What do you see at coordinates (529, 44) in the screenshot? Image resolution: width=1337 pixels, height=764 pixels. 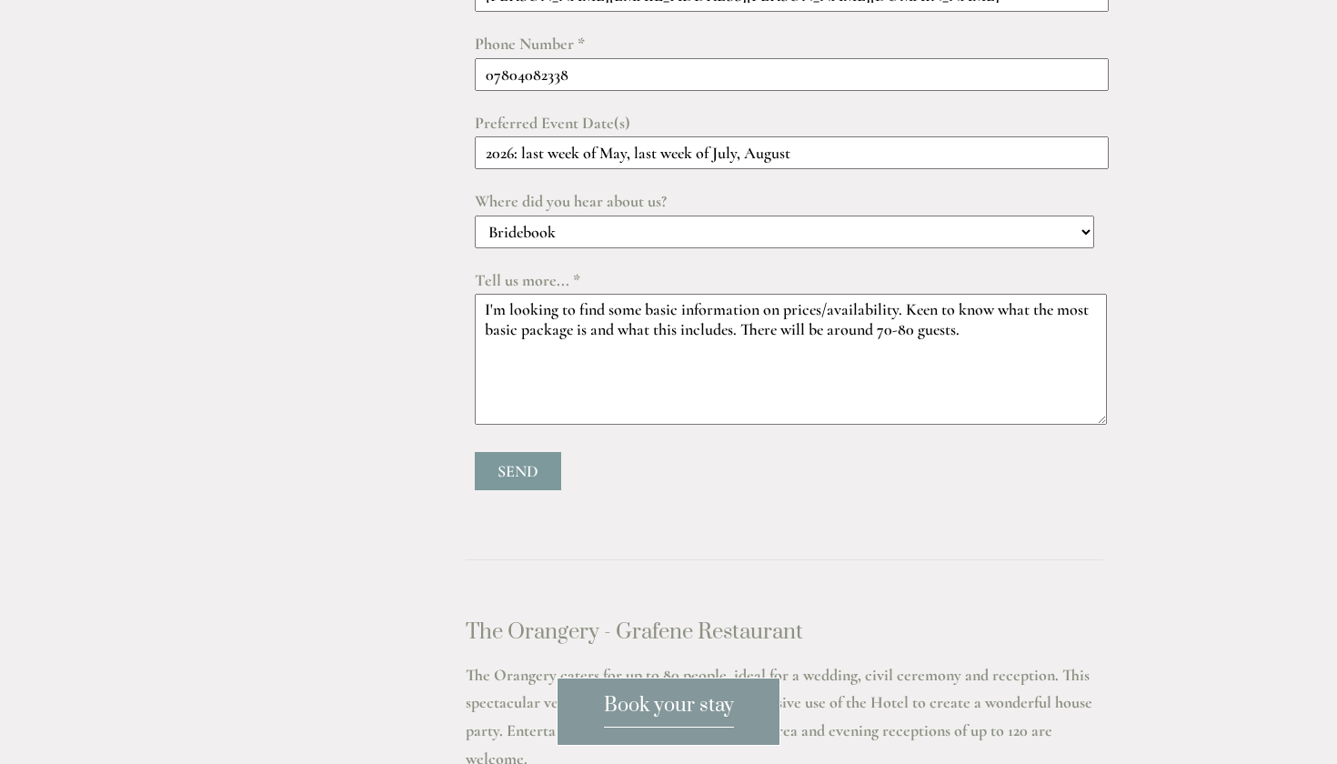 I see `label: Phone Number *` at bounding box center [529, 44].